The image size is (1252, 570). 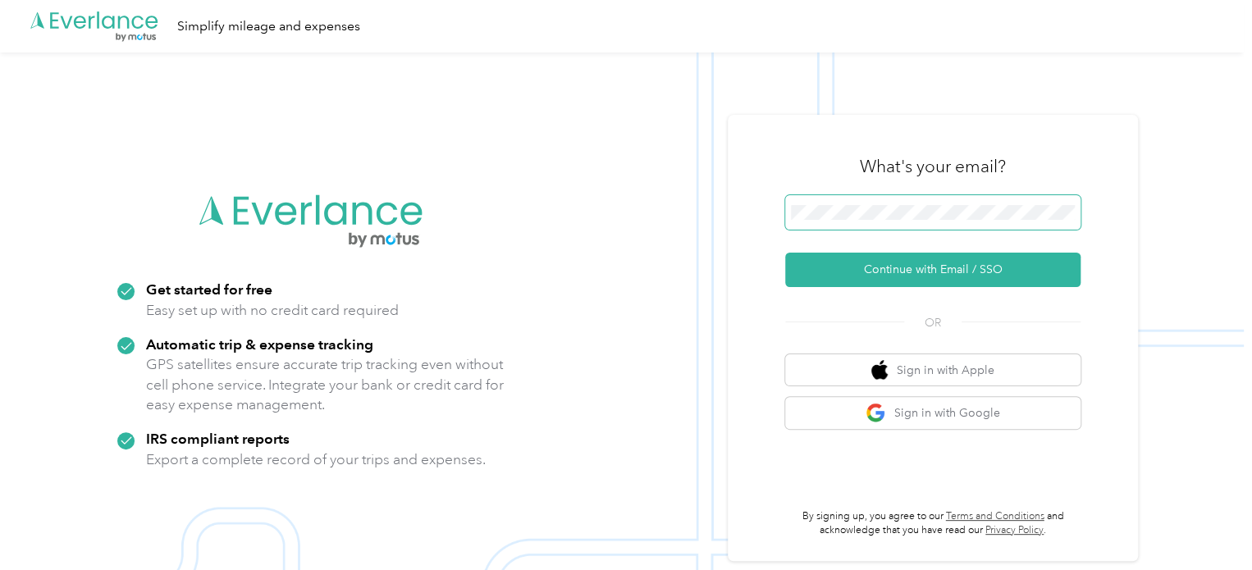 What do you see at coordinates (876, 413) in the screenshot?
I see `img: google logo` at bounding box center [876, 413].